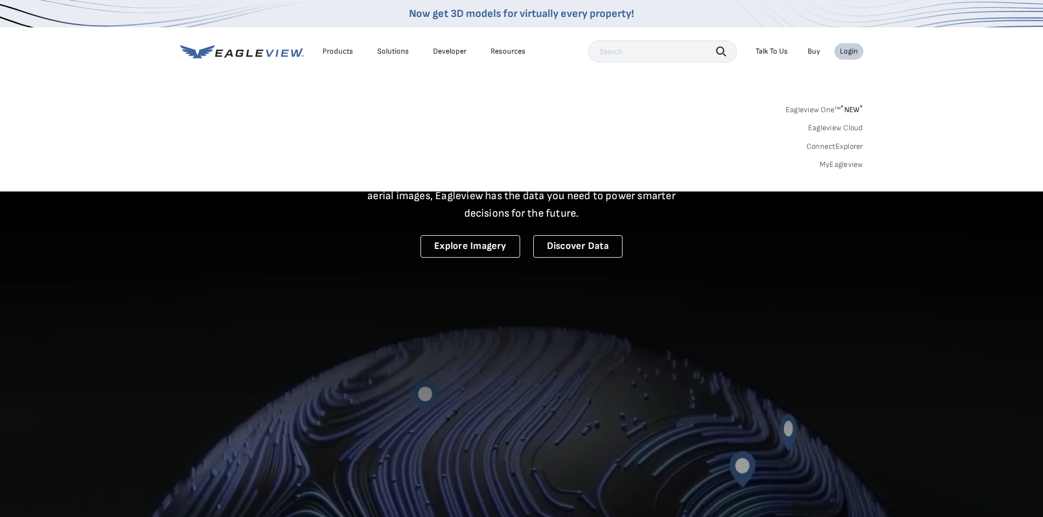  Describe the element at coordinates (813, 51) in the screenshot. I see `a: Buy` at that location.